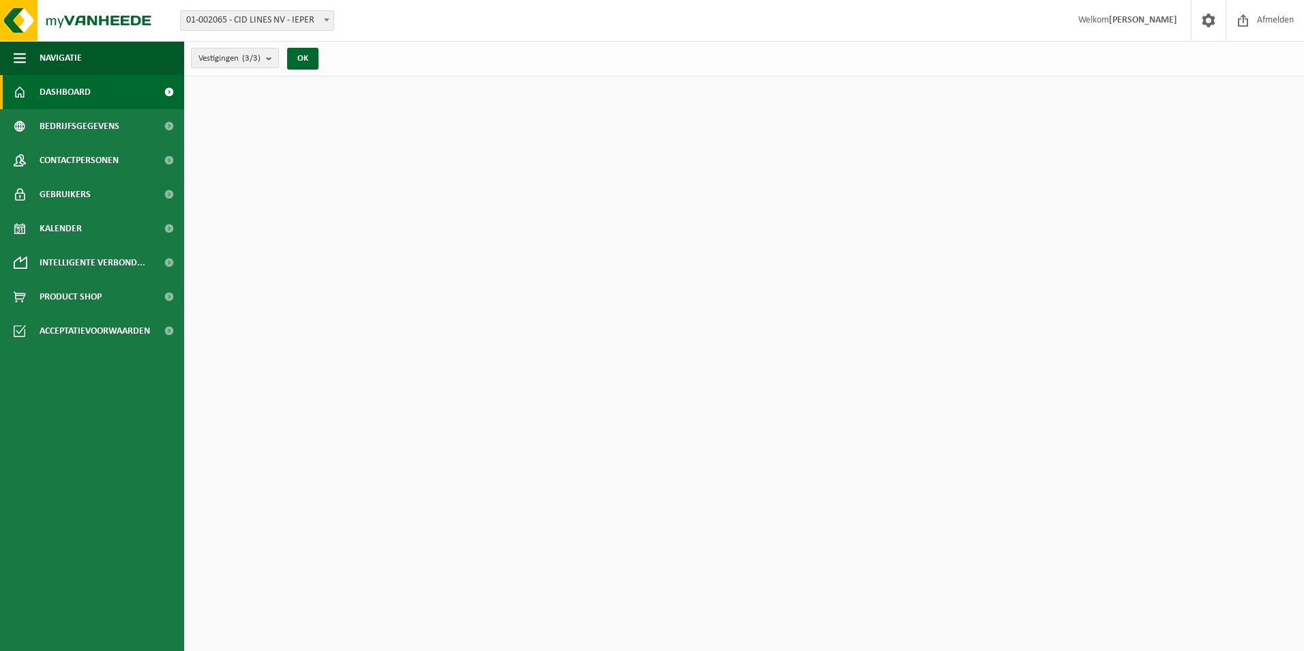 The height and width of the screenshot is (651, 1304). What do you see at coordinates (92, 263) in the screenshot?
I see `span: Intelligente verbond...` at bounding box center [92, 263].